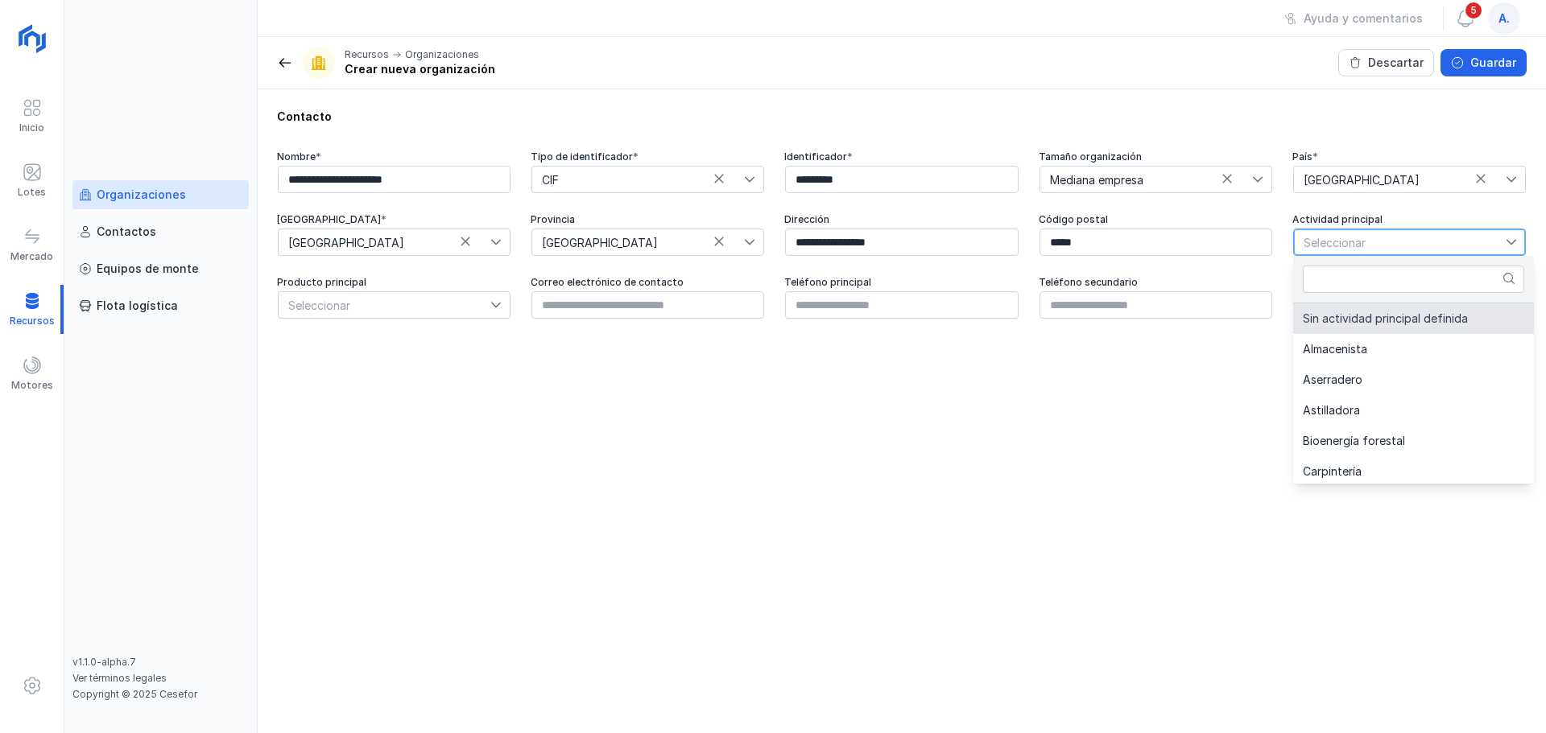 This screenshot has width=1546, height=733. I want to click on div: Inicio, so click(31, 128).